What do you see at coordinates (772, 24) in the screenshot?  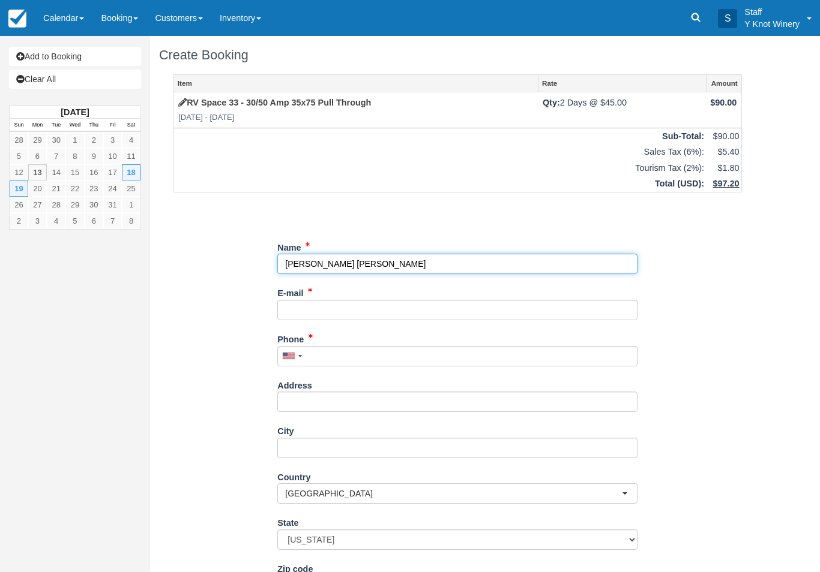 I see `p: Y Knot Winery` at bounding box center [772, 24].